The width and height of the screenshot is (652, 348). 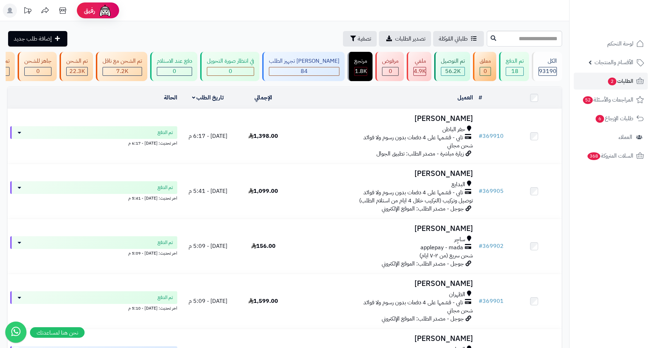 What do you see at coordinates (547, 66) in the screenshot?
I see `a: الكل93190` at bounding box center [547, 66].